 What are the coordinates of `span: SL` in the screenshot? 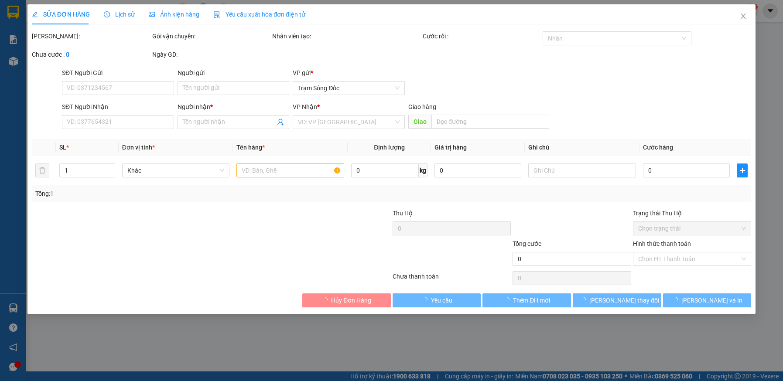 It's located at (63, 148).